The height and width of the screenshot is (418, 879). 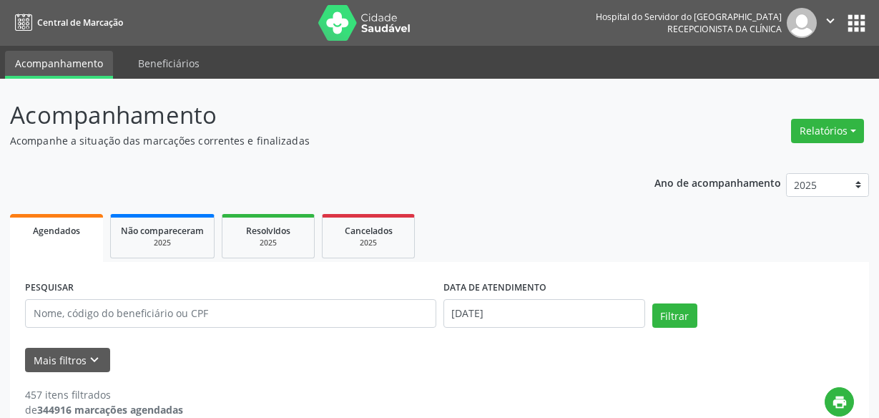 I want to click on button: Filtrar, so click(x=674, y=315).